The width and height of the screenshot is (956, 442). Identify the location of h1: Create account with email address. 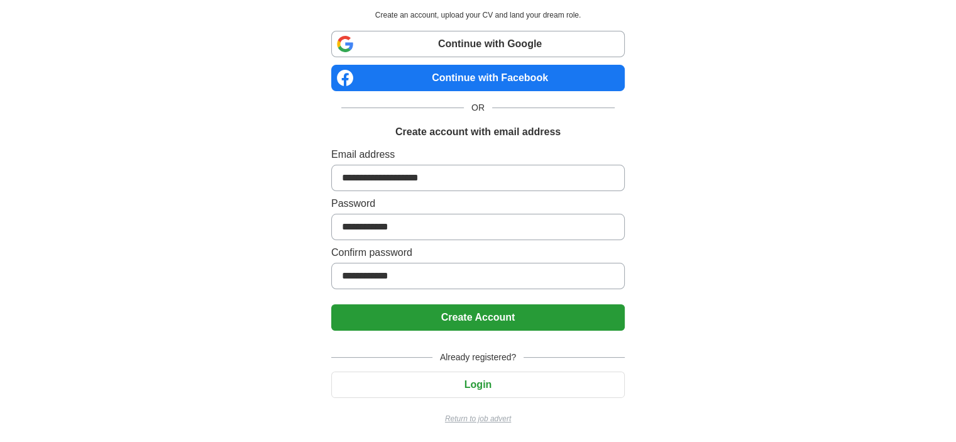
(477, 132).